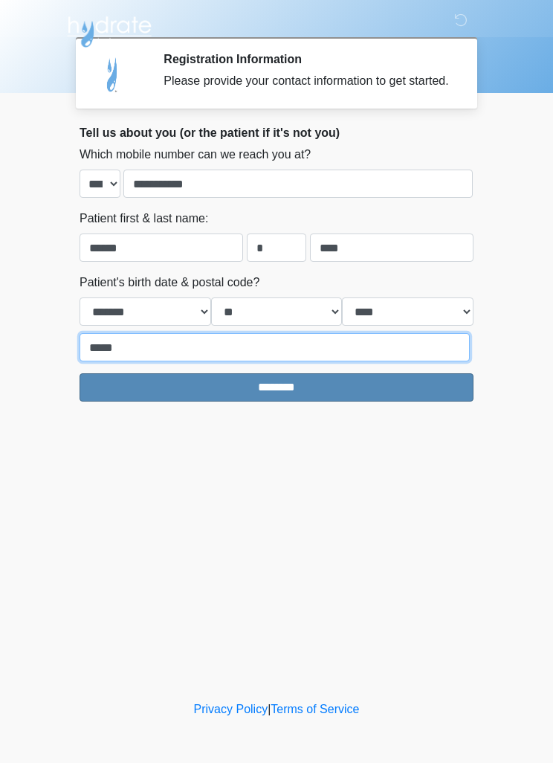 The image size is (553, 763). I want to click on label: Which mobile number can we reach you at?, so click(195, 155).